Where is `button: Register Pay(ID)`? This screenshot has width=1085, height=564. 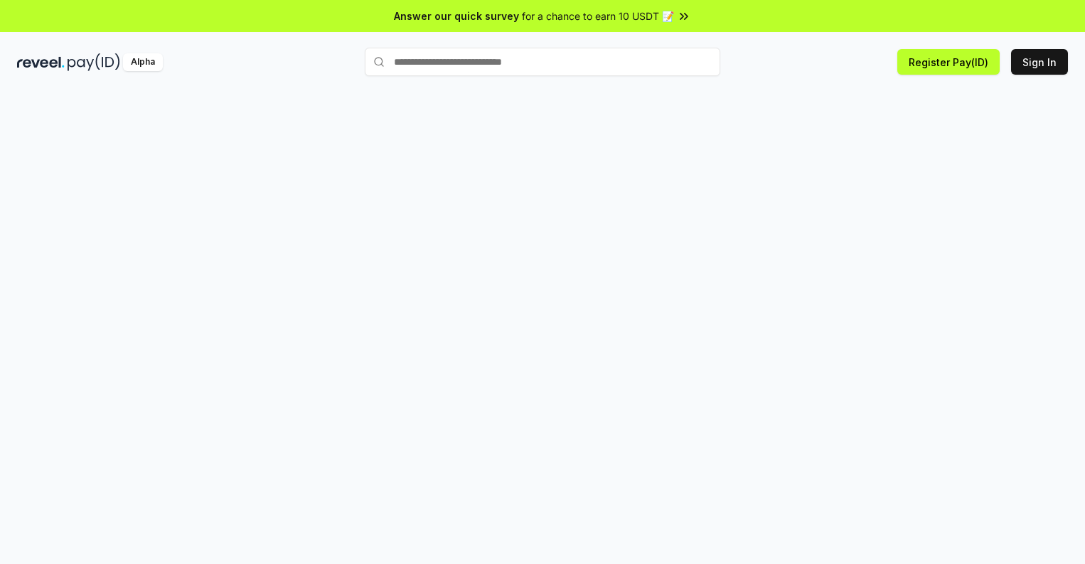 button: Register Pay(ID) is located at coordinates (949, 62).